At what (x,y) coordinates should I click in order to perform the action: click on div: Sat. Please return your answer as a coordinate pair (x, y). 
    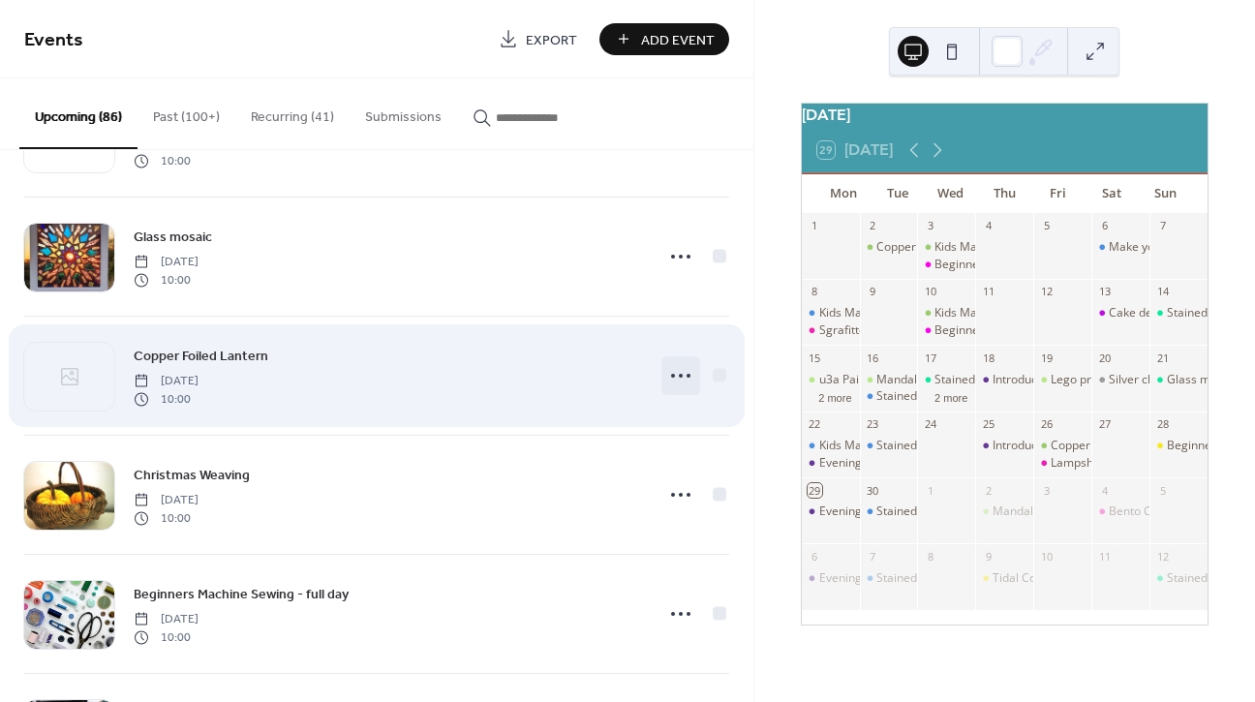
    Looking at the image, I should click on (1111, 194).